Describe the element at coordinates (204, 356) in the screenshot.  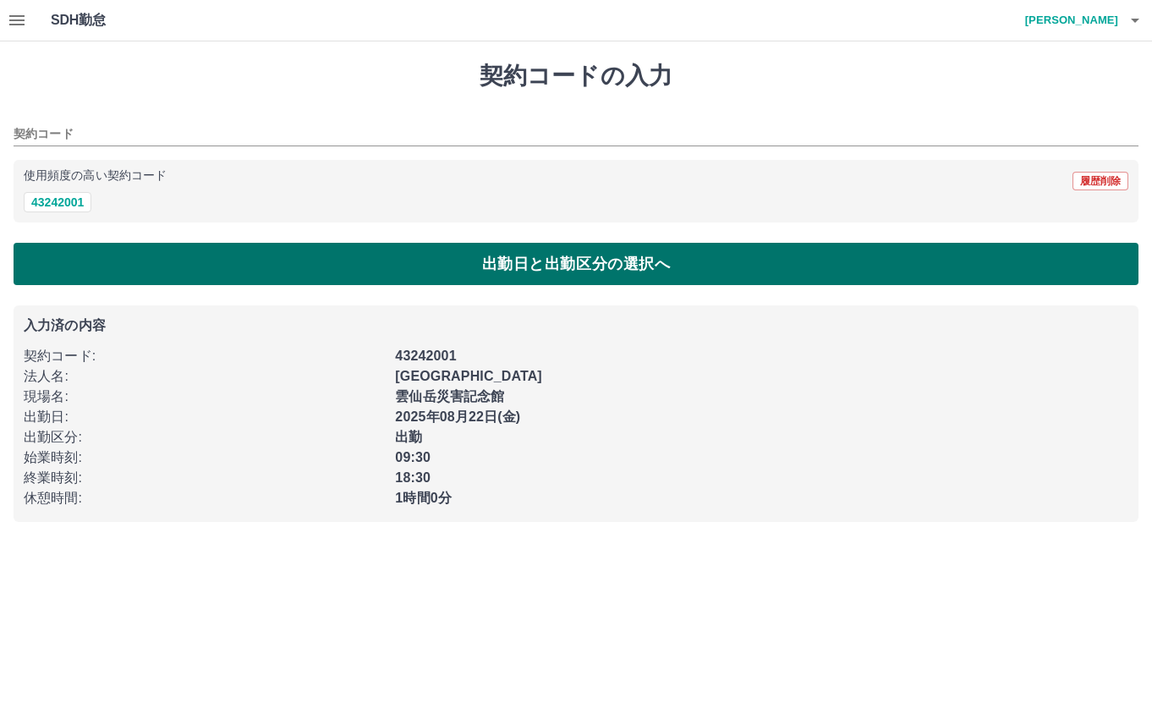
I see `p: 契約コード :` at that location.